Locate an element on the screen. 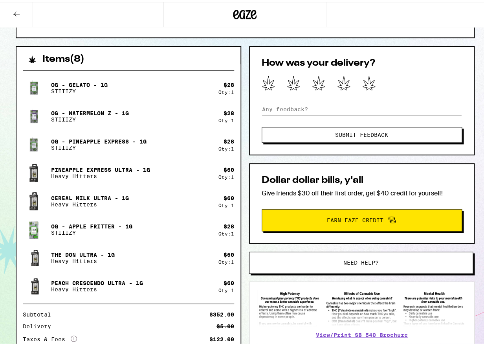  img: STIIIZY - OG - Gelato - 1g is located at coordinates (34, 86).